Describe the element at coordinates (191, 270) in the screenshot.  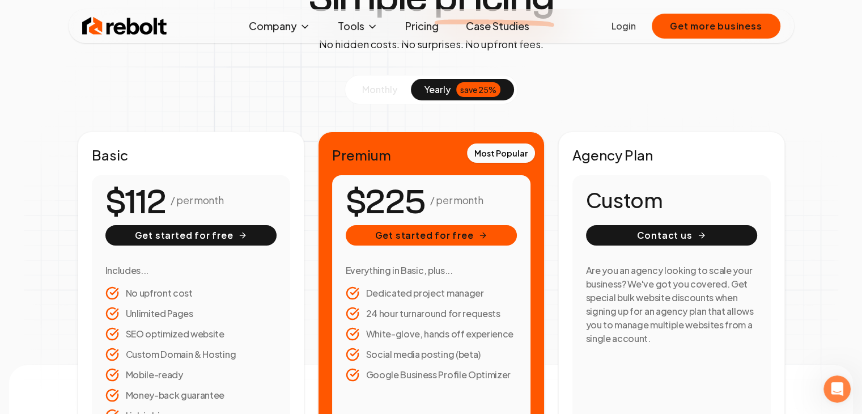
I see `h3: Includes...` at that location.